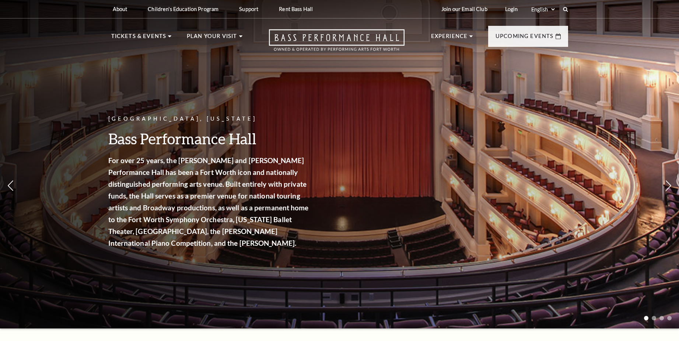 This screenshot has width=679, height=341. Describe the element at coordinates (296, 9) in the screenshot. I see `p: Rent Bass Hall` at that location.